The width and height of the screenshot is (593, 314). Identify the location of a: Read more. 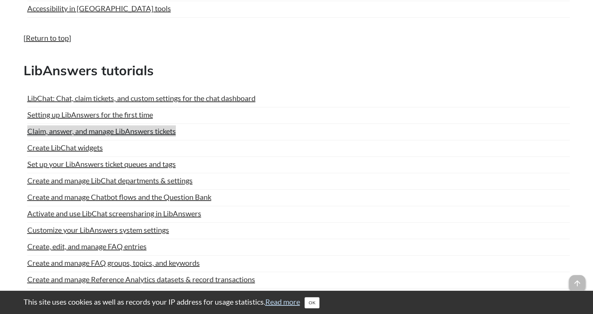
(282, 302).